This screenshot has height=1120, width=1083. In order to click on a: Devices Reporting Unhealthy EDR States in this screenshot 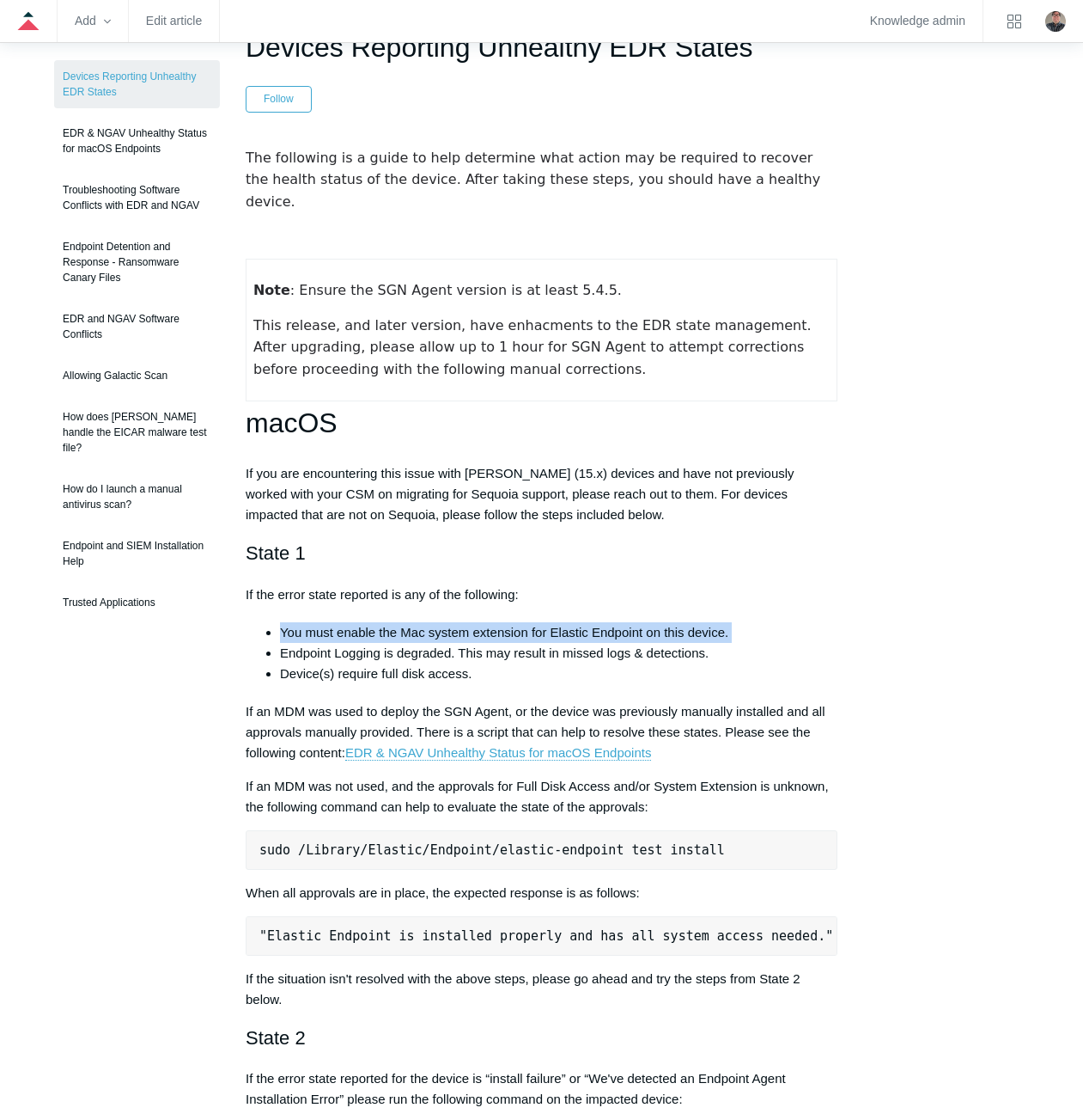, I will do `click(137, 84)`.